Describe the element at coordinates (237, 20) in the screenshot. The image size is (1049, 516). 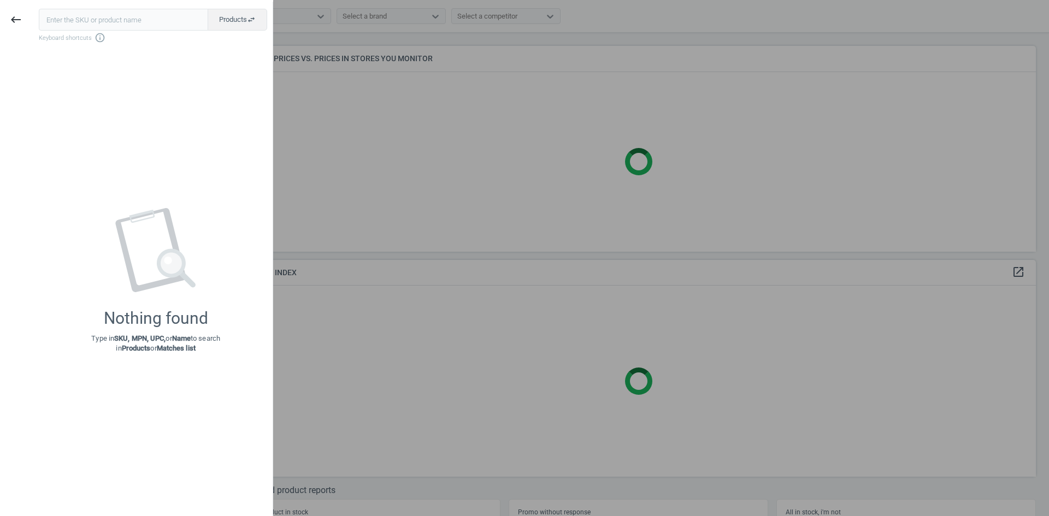
I see `span: Products` at that location.